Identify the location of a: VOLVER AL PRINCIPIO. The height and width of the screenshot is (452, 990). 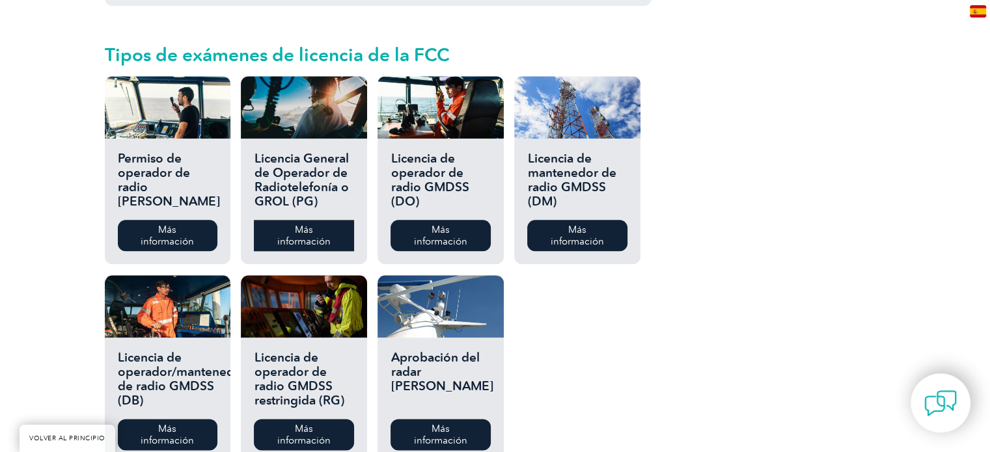
(67, 439).